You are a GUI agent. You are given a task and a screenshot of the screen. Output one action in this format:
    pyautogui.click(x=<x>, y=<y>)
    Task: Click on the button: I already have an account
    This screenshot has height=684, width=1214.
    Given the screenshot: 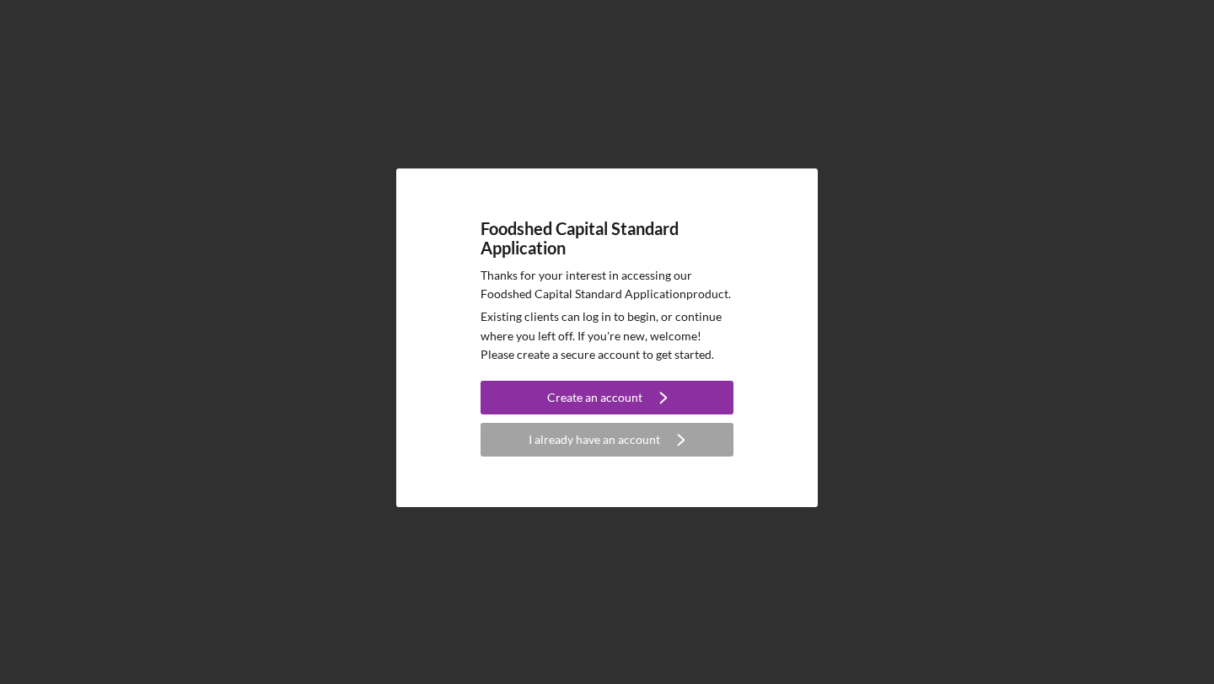 What is the action you would take?
    pyautogui.click(x=607, y=440)
    